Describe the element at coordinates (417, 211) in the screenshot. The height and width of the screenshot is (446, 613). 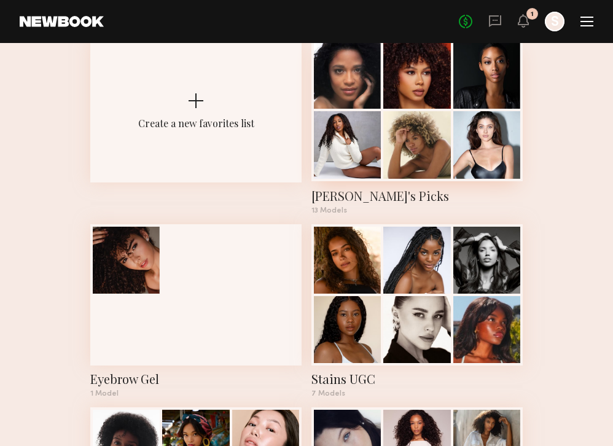
I see `div: 13 Models` at that location.